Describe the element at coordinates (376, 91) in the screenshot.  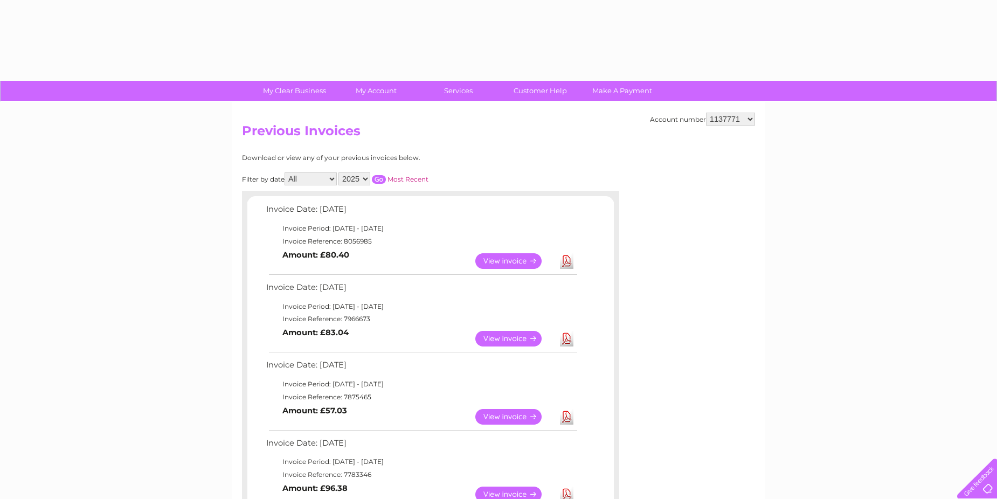
I see `a: My Account` at that location.